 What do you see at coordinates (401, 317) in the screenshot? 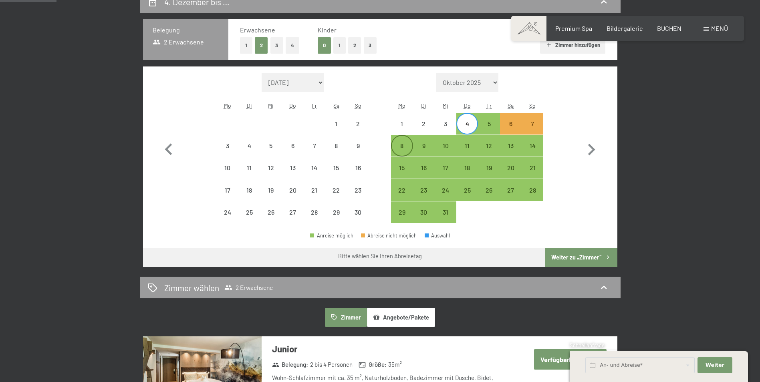
I see `button: Angebote/Pakete` at bounding box center [401, 317].